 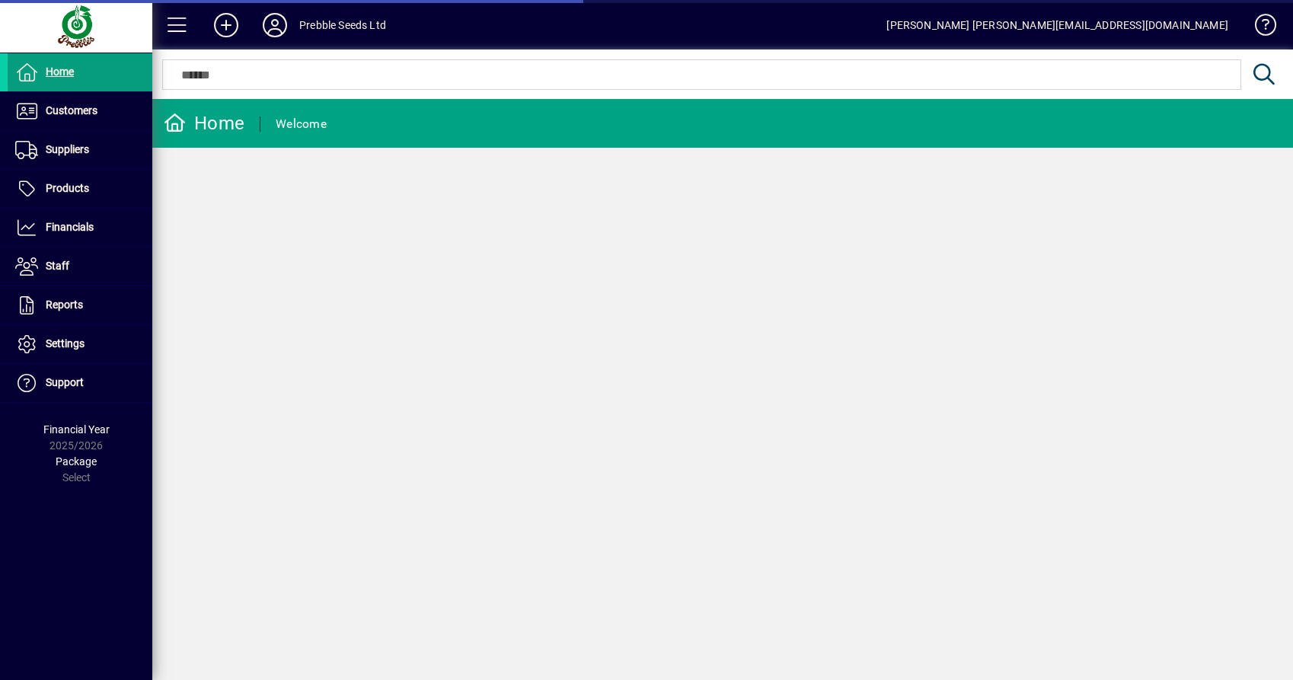 I want to click on a: Knowledge Base, so click(x=1259, y=27).